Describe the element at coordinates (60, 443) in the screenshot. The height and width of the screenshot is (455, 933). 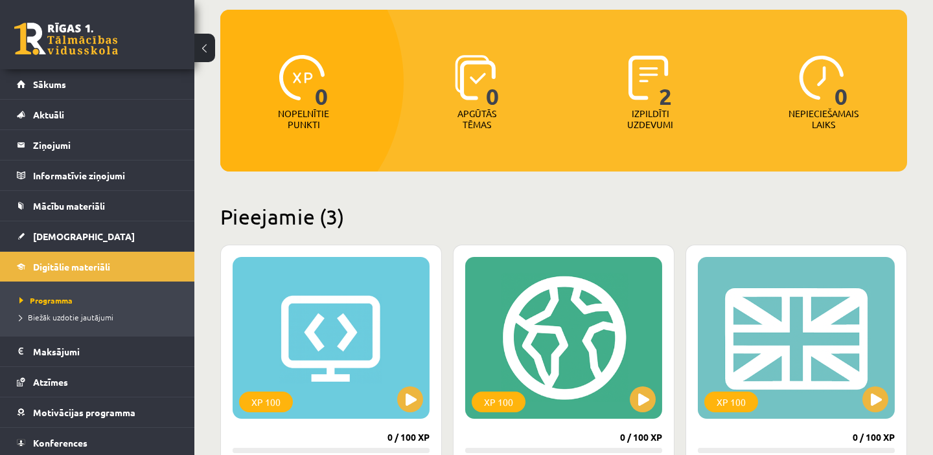
I see `span: Konferences` at that location.